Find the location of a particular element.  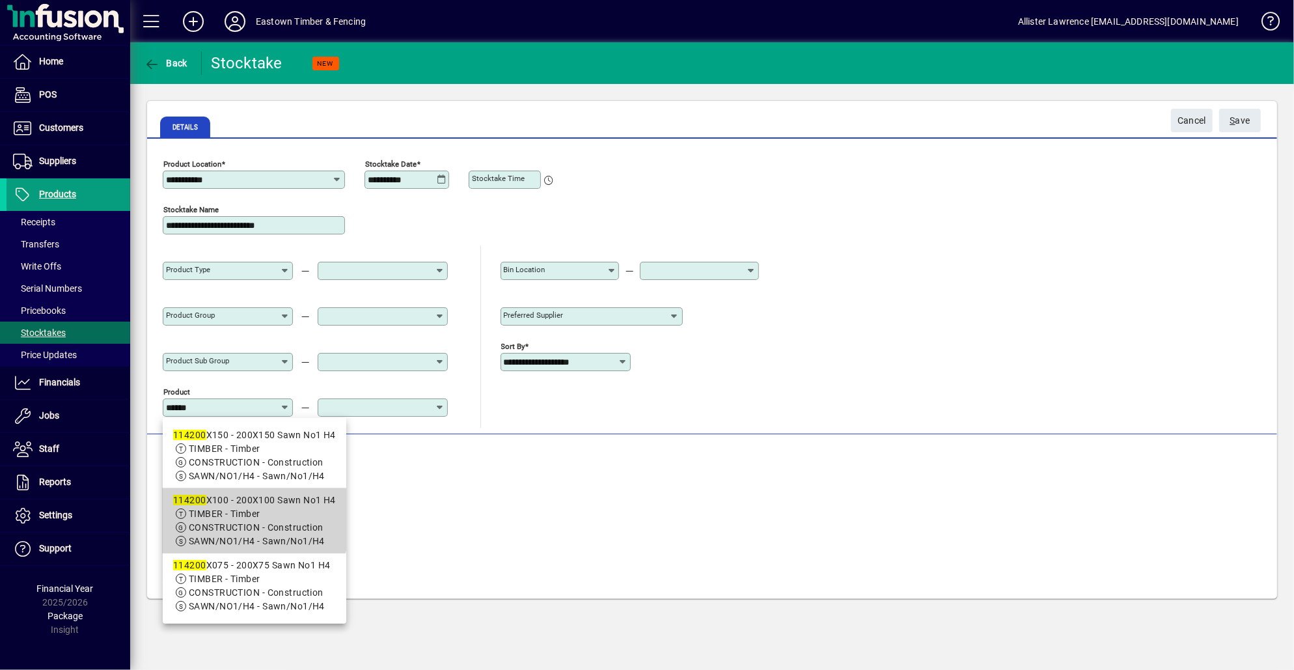

mat-label: Sort By is located at coordinates (513, 346).